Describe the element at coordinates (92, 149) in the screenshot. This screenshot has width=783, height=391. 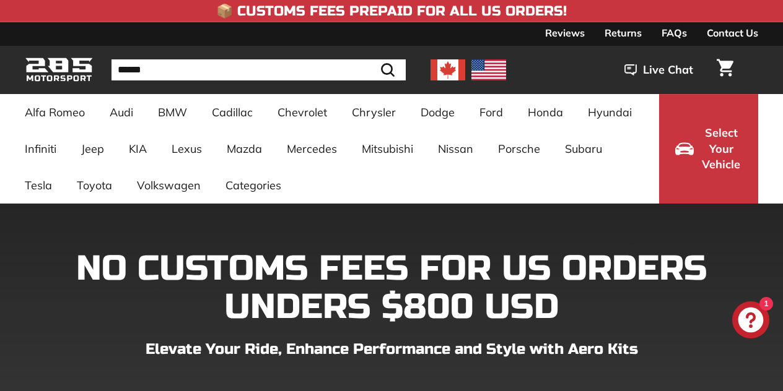
I see `a: Jeep` at that location.